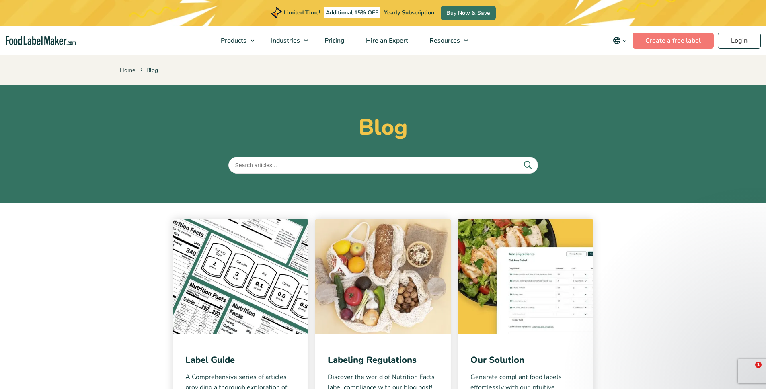 The width and height of the screenshot is (766, 389). I want to click on span: Products, so click(233, 41).